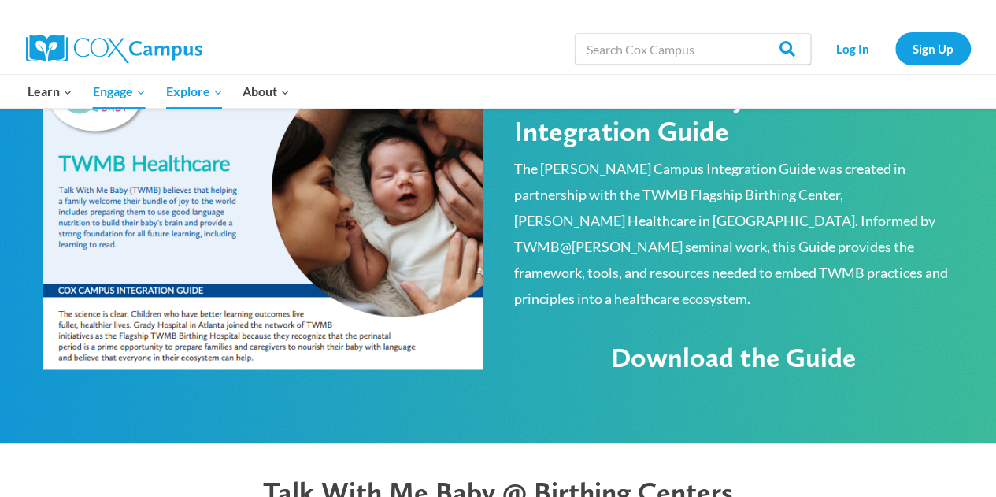  Describe the element at coordinates (159, 91) in the screenshot. I see `nav: Primary Navigation` at that location.